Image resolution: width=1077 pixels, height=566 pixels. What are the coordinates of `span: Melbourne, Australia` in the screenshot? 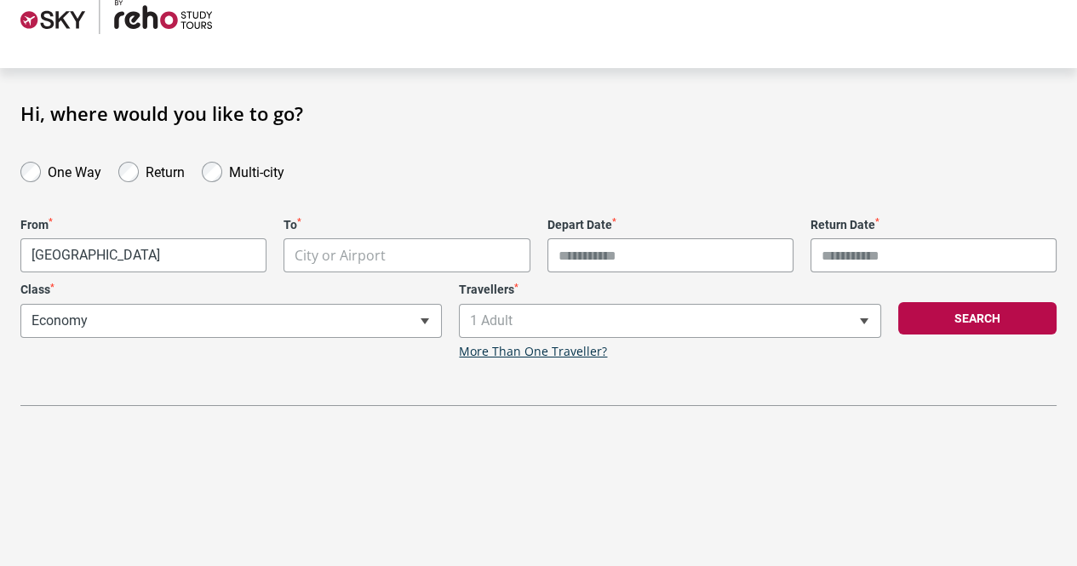 It's located at (143, 255).